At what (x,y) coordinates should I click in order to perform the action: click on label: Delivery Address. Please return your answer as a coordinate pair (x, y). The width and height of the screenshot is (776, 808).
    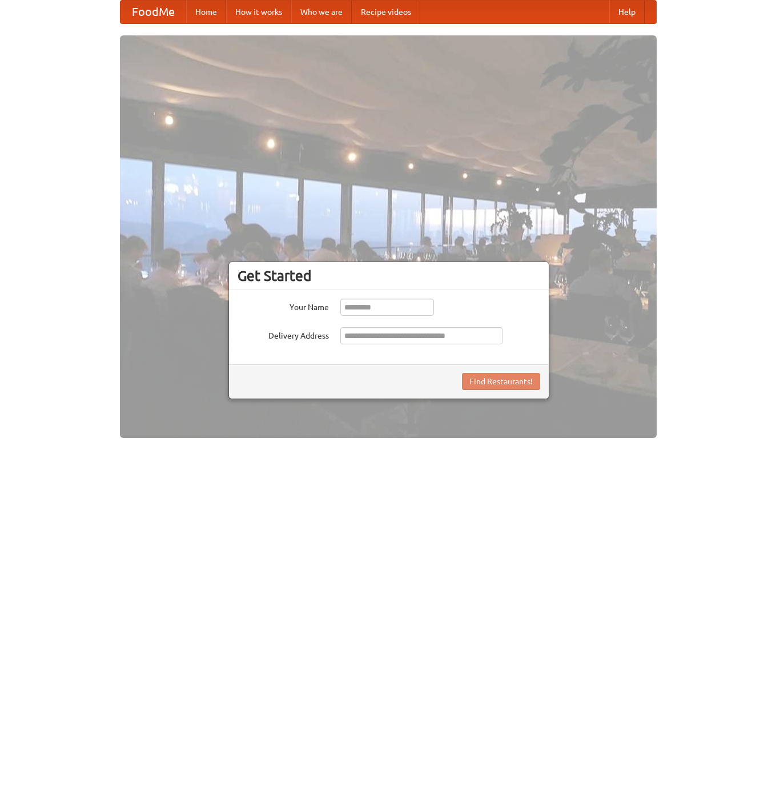
    Looking at the image, I should click on (283, 334).